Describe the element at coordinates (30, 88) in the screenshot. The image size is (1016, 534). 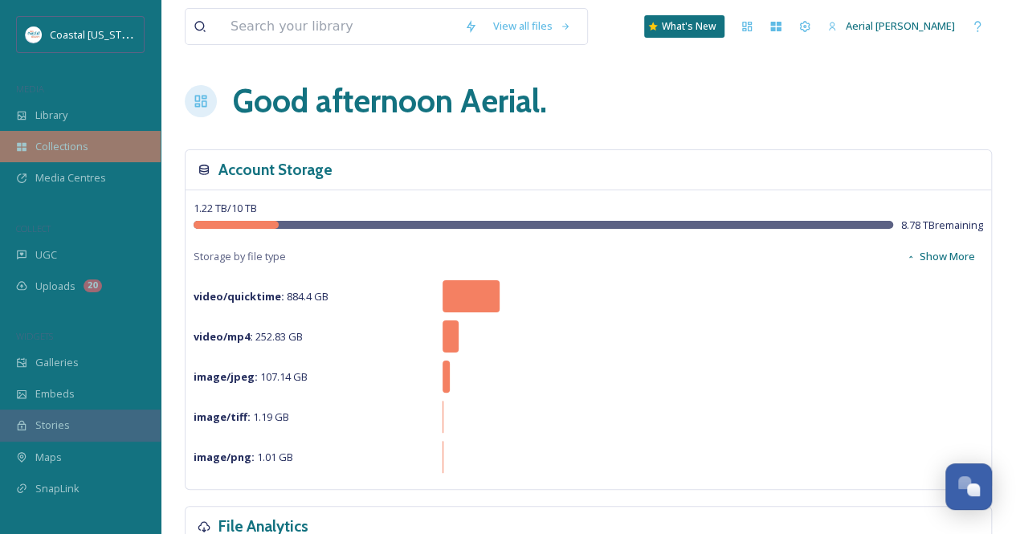
I see `span: MEDIA` at that location.